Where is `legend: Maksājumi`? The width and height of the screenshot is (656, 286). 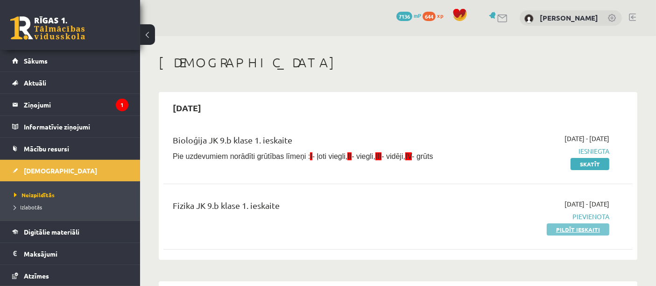
legend: Maksājumi is located at coordinates (76, 253).